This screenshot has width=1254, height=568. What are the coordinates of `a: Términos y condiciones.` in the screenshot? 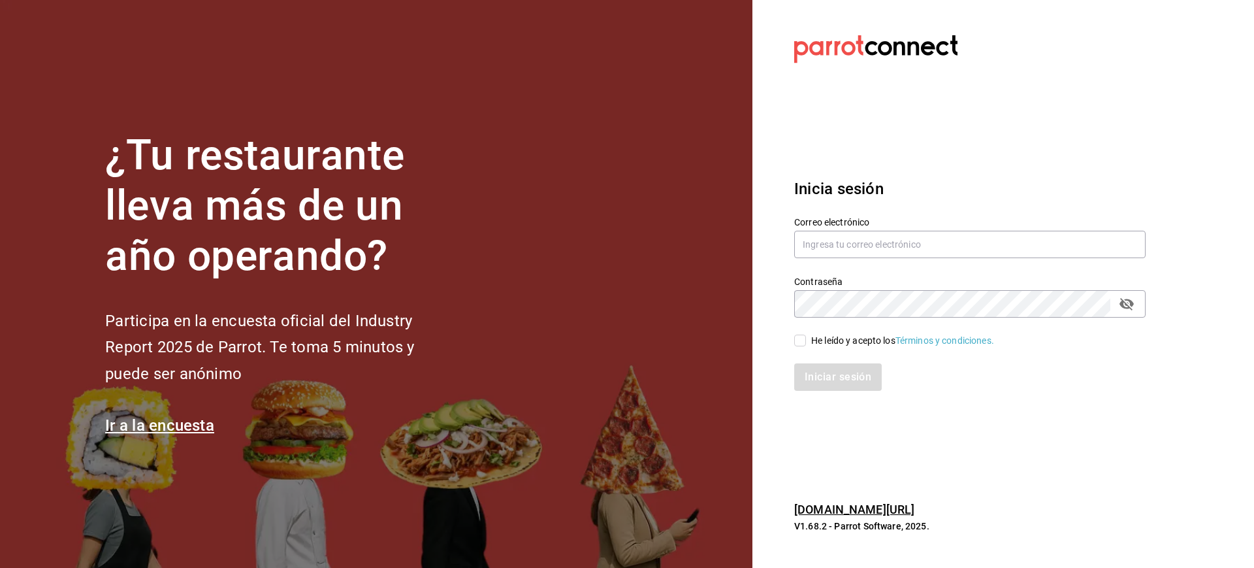 It's located at (944, 340).